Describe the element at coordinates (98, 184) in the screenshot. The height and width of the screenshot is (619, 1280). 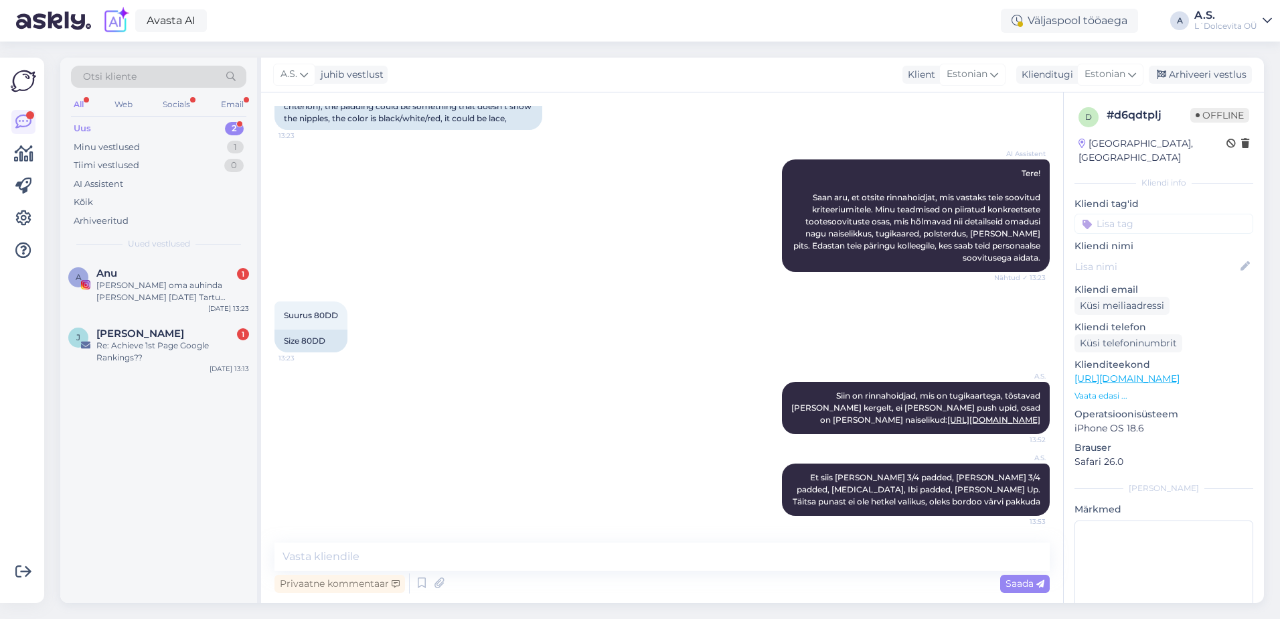
I see `div: AI Assistent` at that location.